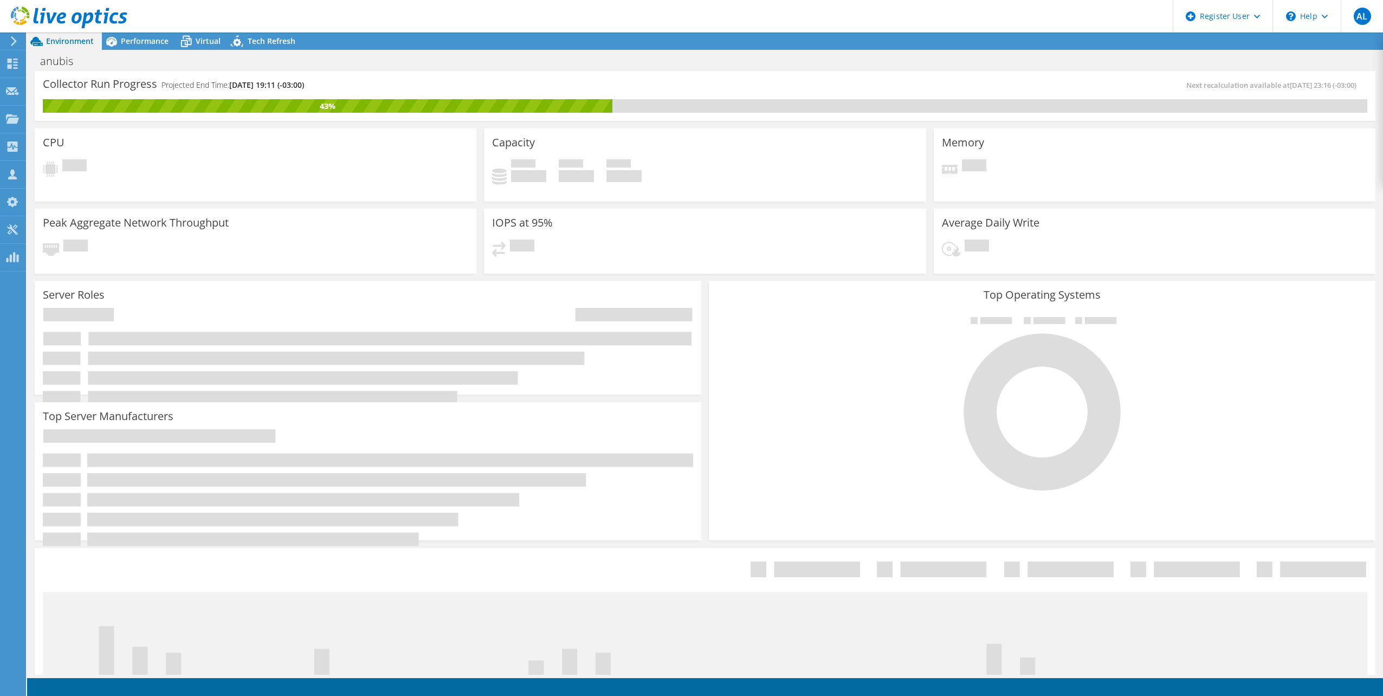 The height and width of the screenshot is (696, 1383). What do you see at coordinates (523, 223) in the screenshot?
I see `h3: IOPS at 95%` at bounding box center [523, 223].